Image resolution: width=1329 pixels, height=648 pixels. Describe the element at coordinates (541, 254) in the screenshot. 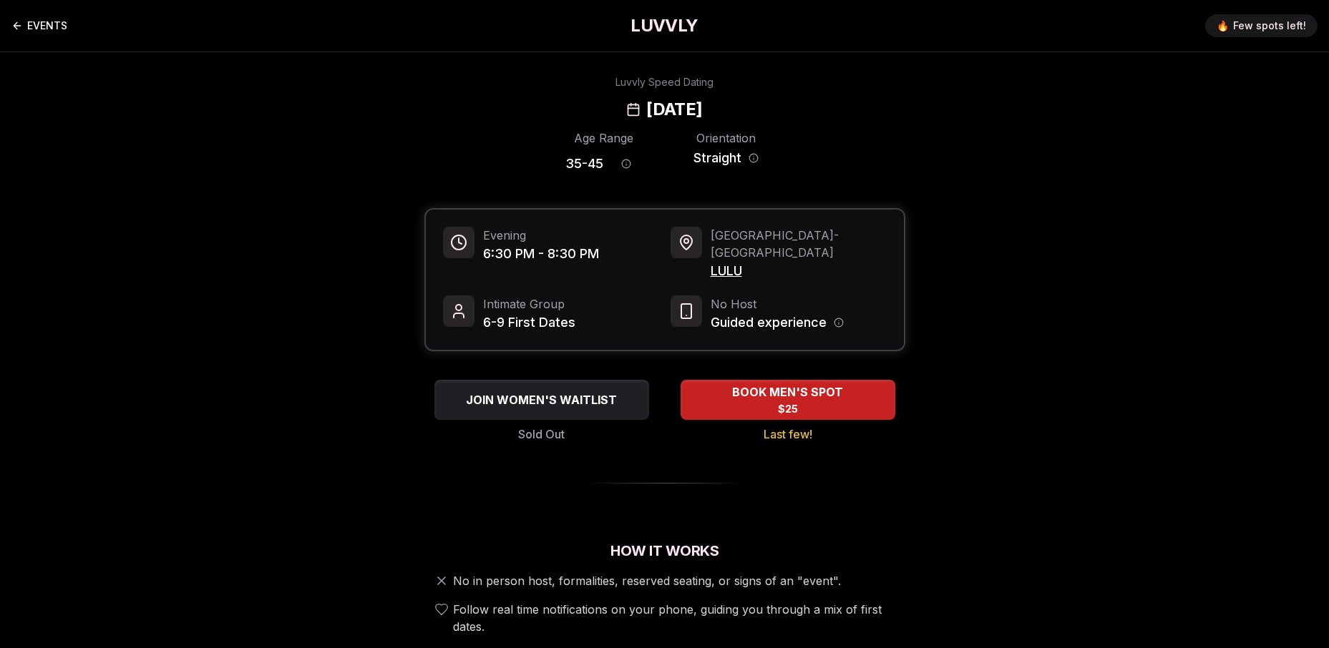

I see `span: 6:30 PM - 8:30 PM` at that location.